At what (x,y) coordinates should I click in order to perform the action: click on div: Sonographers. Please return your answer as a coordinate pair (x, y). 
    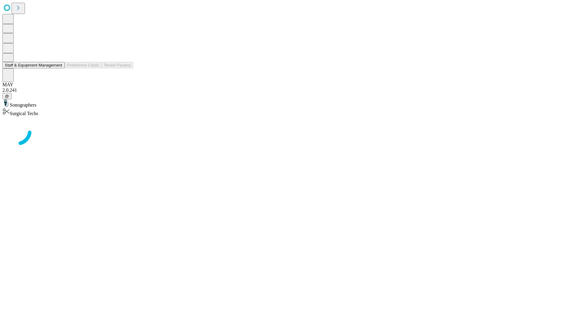
    Looking at the image, I should click on (292, 104).